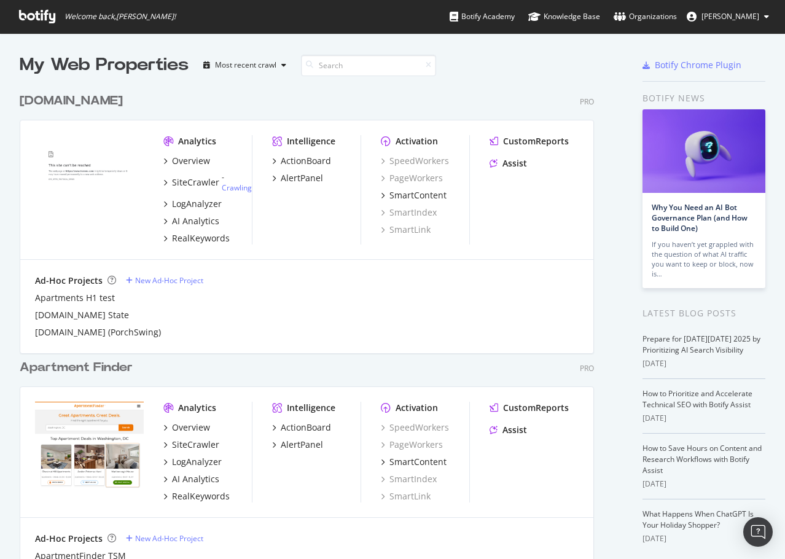 Image resolution: width=785 pixels, height=559 pixels. Describe the element at coordinates (236, 187) in the screenshot. I see `a: Crawling` at that location.